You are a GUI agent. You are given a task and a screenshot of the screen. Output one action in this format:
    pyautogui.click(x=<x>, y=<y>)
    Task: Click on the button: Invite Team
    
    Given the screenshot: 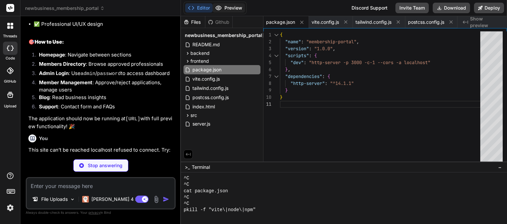 What is the action you would take?
    pyautogui.click(x=412, y=8)
    